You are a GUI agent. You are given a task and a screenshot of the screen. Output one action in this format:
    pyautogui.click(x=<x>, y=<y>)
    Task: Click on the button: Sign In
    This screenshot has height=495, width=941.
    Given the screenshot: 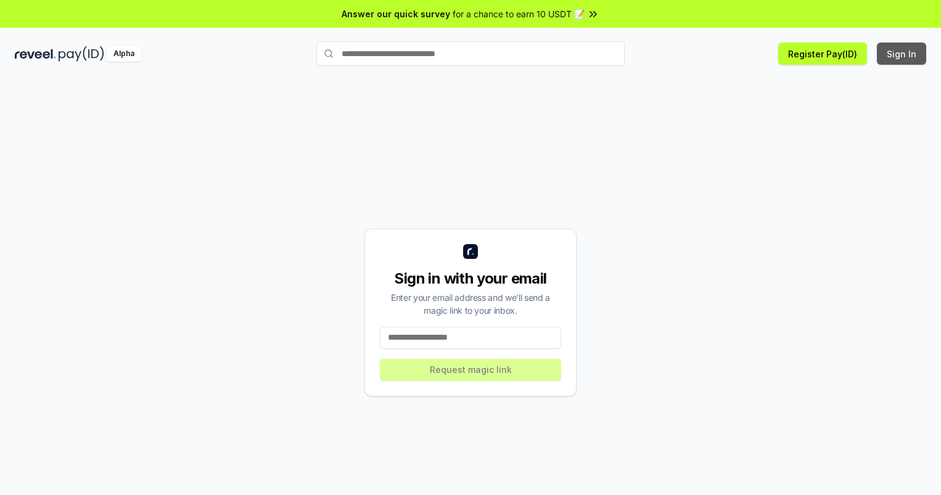 What is the action you would take?
    pyautogui.click(x=902, y=54)
    